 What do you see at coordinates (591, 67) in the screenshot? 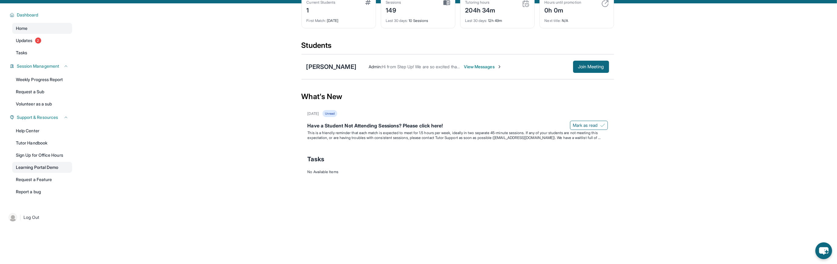
I see `button: Join Meeting` at bounding box center [591, 67].